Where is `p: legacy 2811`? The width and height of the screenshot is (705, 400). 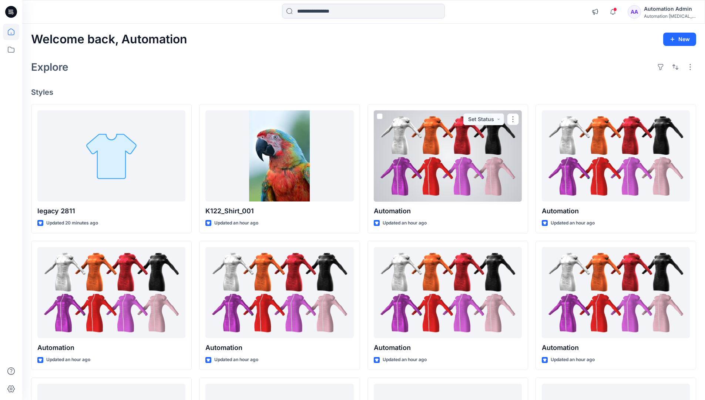 p: legacy 2811 is located at coordinates (111, 211).